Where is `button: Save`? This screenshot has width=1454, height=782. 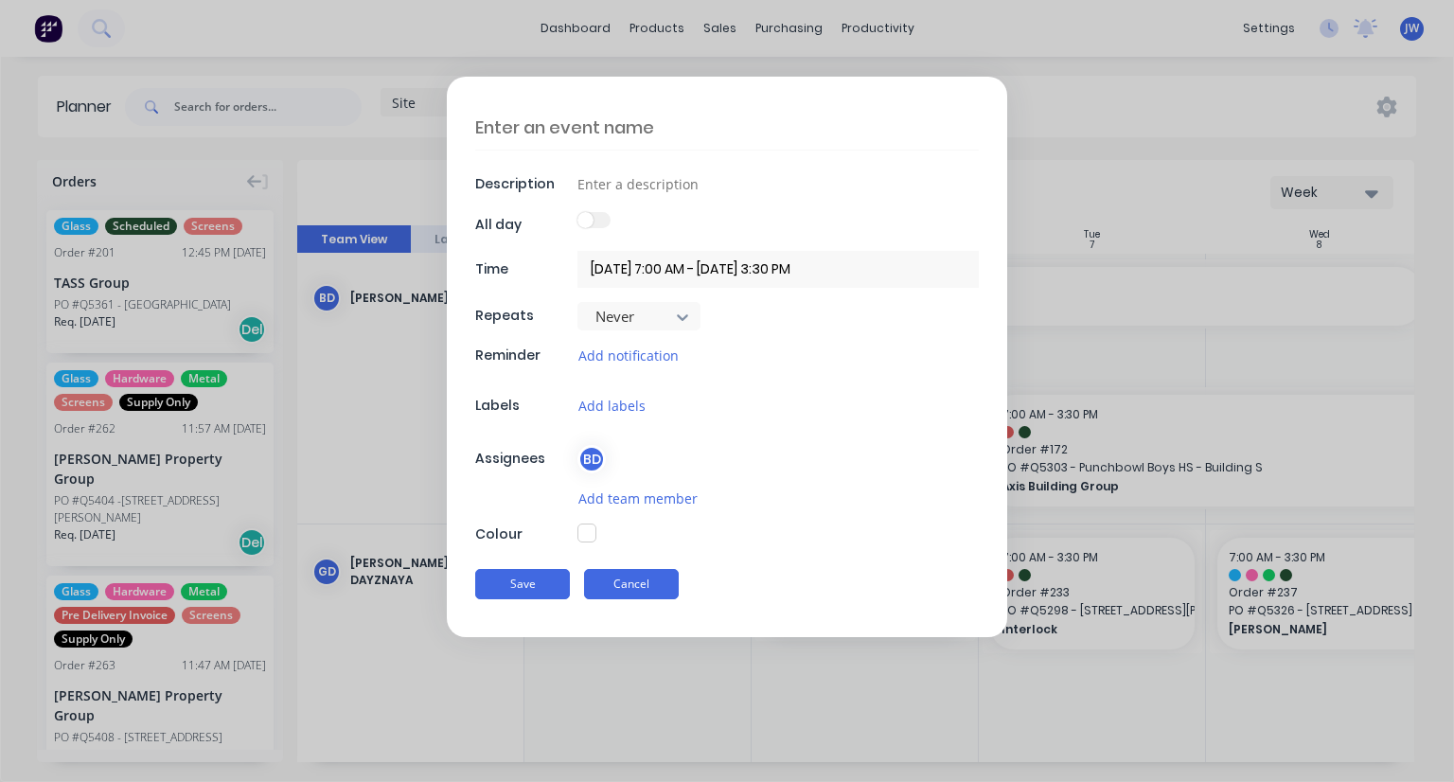
button: Save is located at coordinates (522, 584).